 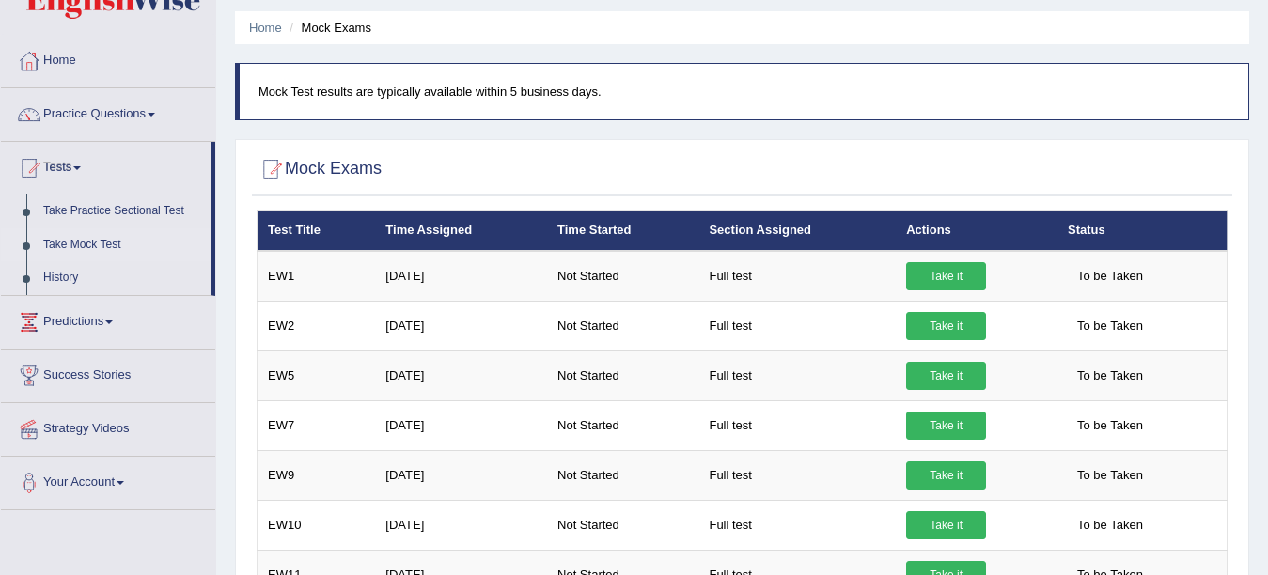 I want to click on a: Your Account, so click(x=108, y=480).